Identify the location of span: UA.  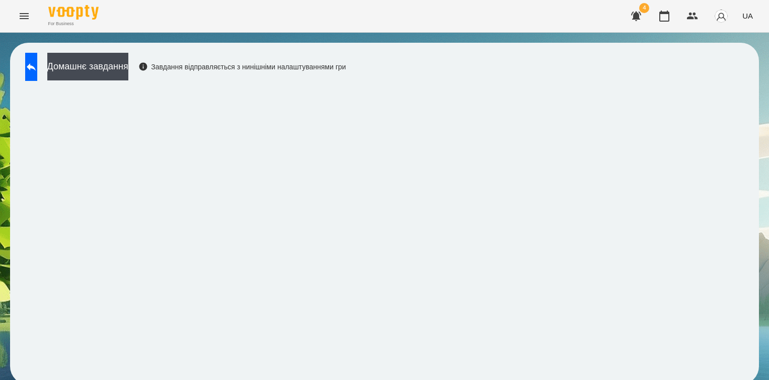
(747, 16).